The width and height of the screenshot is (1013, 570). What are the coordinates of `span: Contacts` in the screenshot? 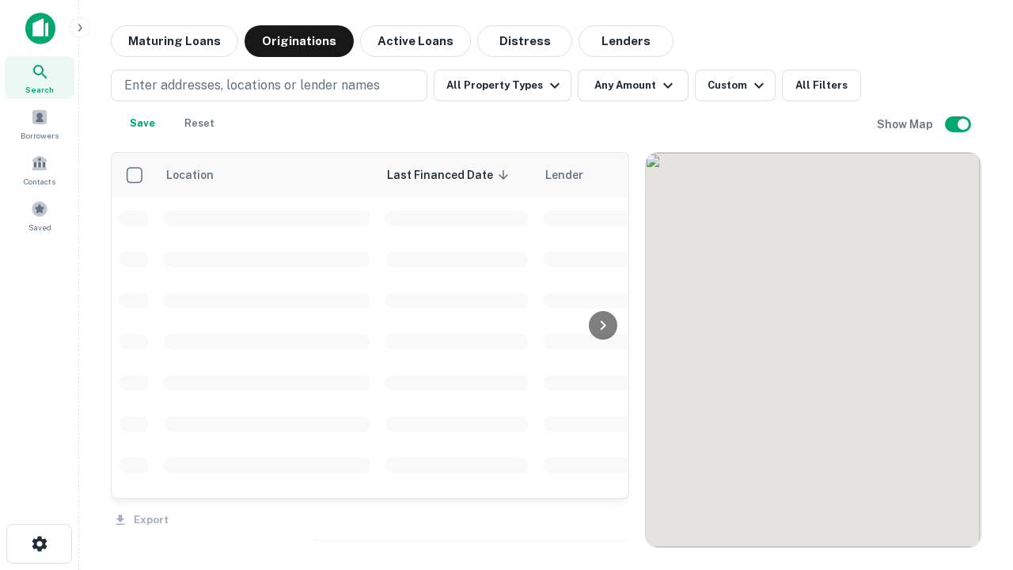 It's located at (40, 181).